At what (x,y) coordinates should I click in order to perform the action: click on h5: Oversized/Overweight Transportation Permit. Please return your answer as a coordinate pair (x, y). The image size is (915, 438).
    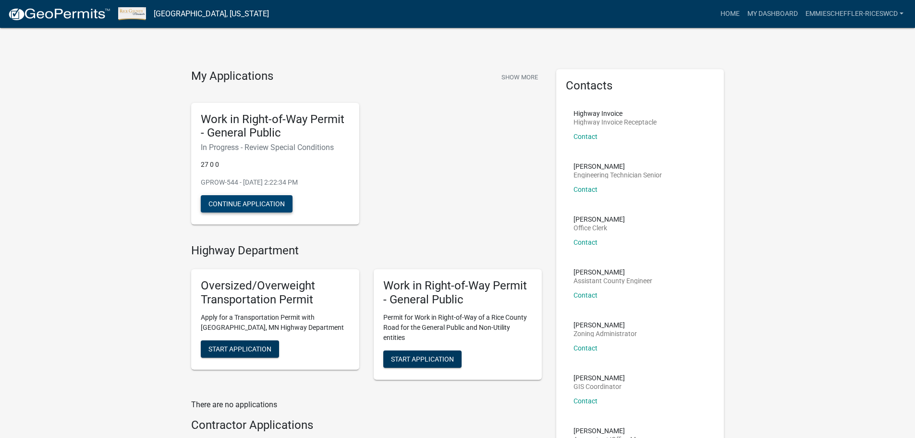
    Looking at the image, I should click on (275, 293).